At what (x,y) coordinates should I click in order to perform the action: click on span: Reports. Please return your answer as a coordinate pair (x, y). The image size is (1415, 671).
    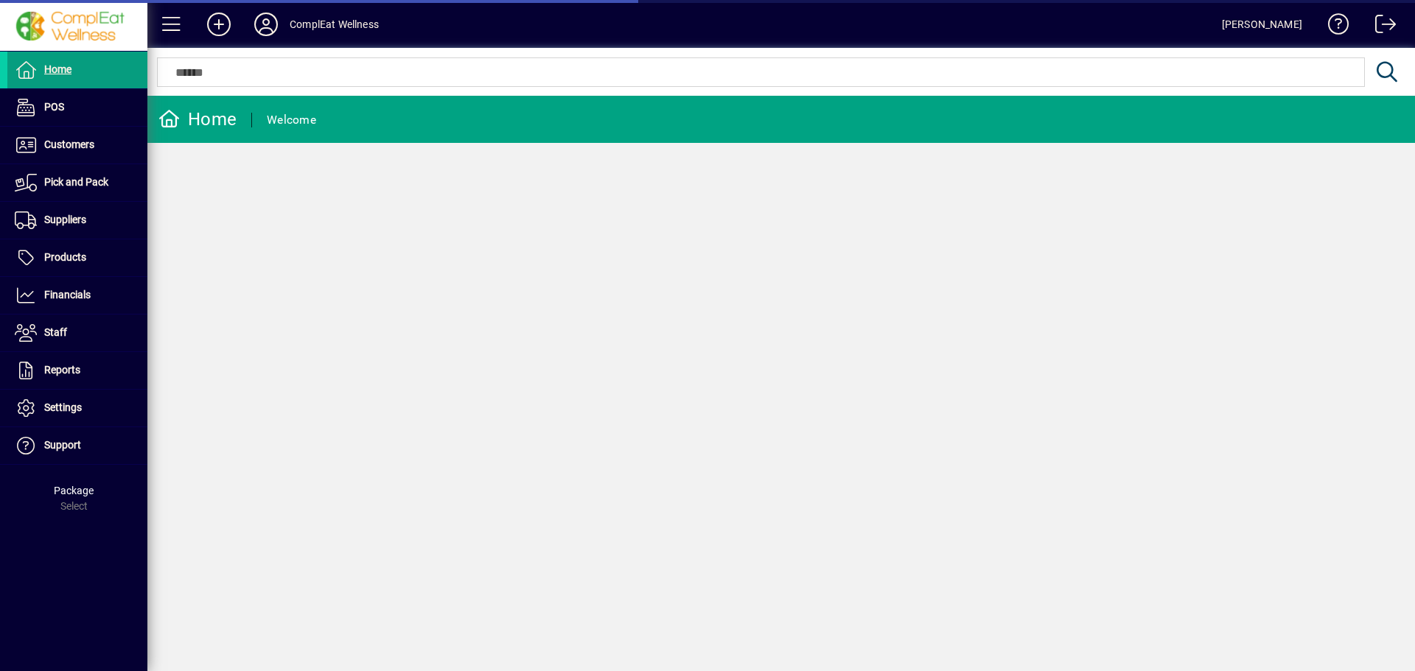
    Looking at the image, I should click on (62, 370).